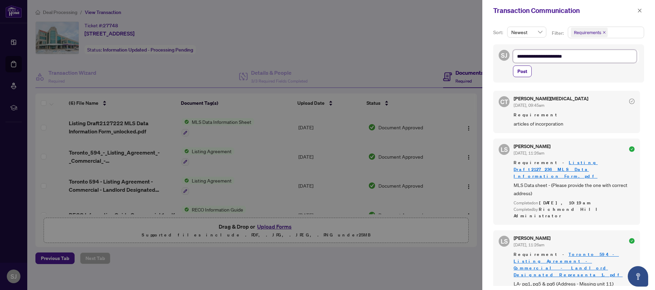 This screenshot has height=290, width=655. Describe the element at coordinates (558, 212) in the screenshot. I see `span: Richmond Hill Administrator` at that location.